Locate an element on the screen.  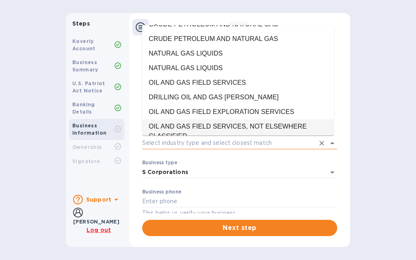
label: Business phone is located at coordinates (162, 192).